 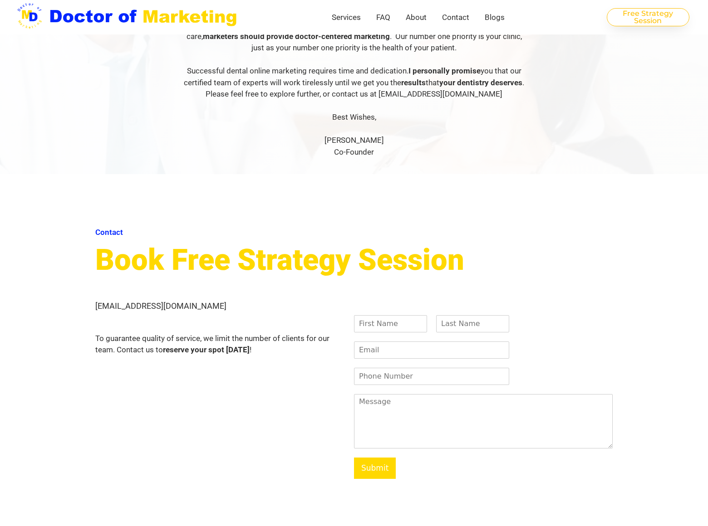 What do you see at coordinates (480, 83) in the screenshot?
I see `b: your dentistry deserves` at bounding box center [480, 83].